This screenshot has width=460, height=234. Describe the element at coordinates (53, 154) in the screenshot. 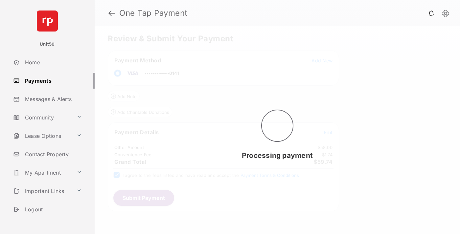

I see `a: Contact Property` at that location.